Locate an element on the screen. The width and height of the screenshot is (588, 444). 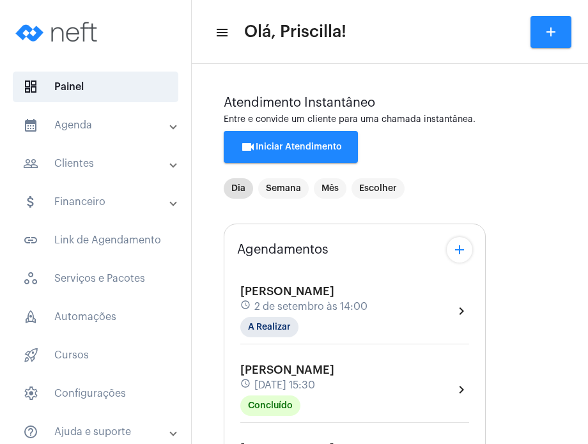
mat-chip: A Realizar is located at coordinates (269, 327).